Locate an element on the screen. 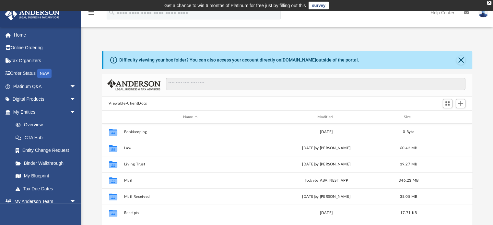 The image size is (493, 225). span: 346.23 MB is located at coordinates (408, 181).